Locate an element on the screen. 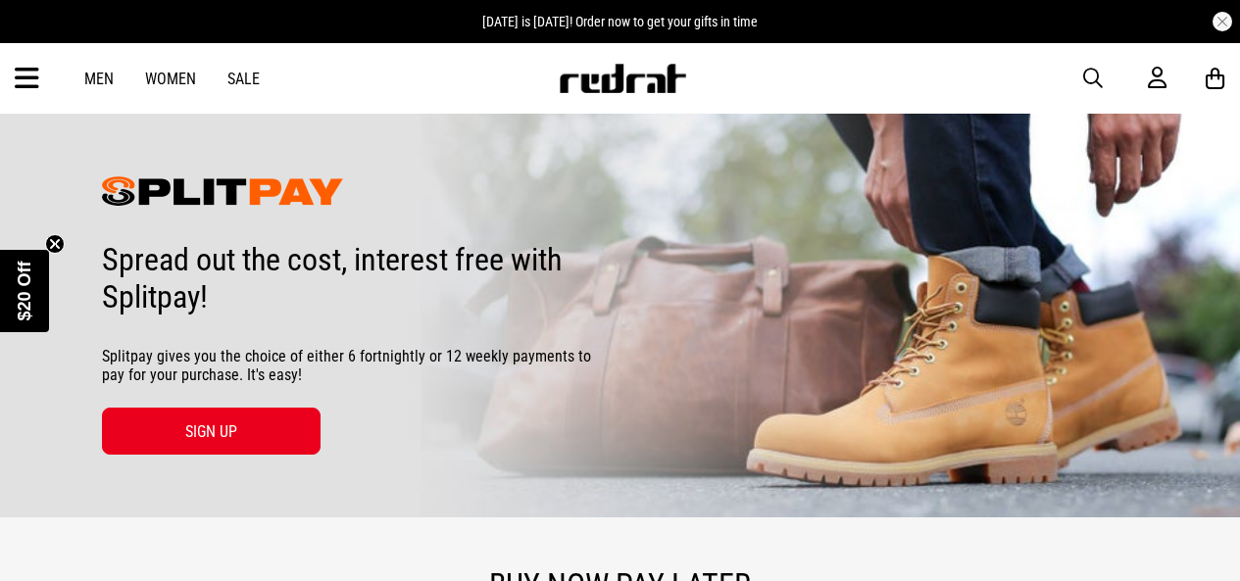 The width and height of the screenshot is (1240, 581). a: Women is located at coordinates (171, 78).